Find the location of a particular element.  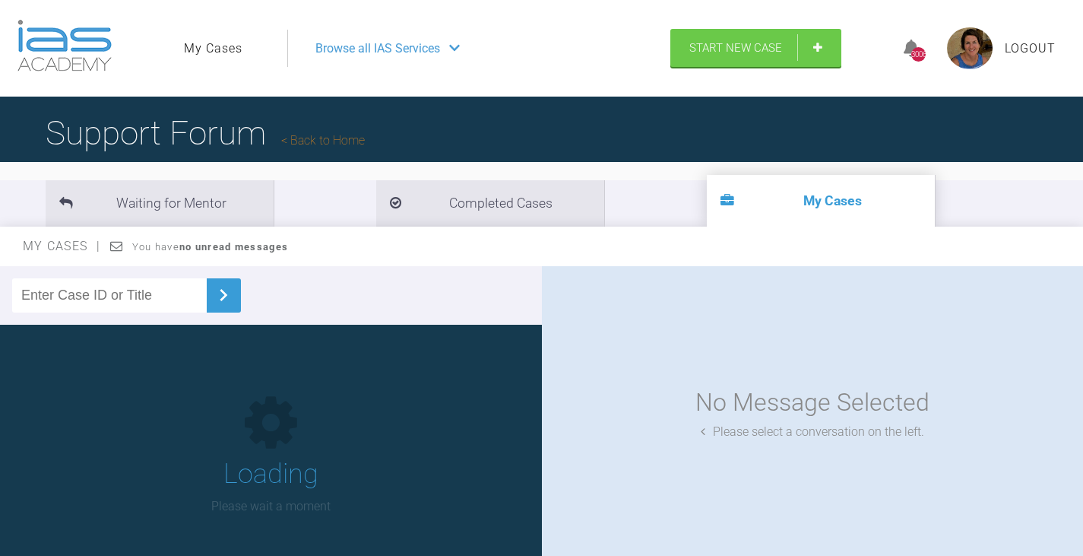

img: chevronRight.28bd32b0.svg is located at coordinates (223, 295).